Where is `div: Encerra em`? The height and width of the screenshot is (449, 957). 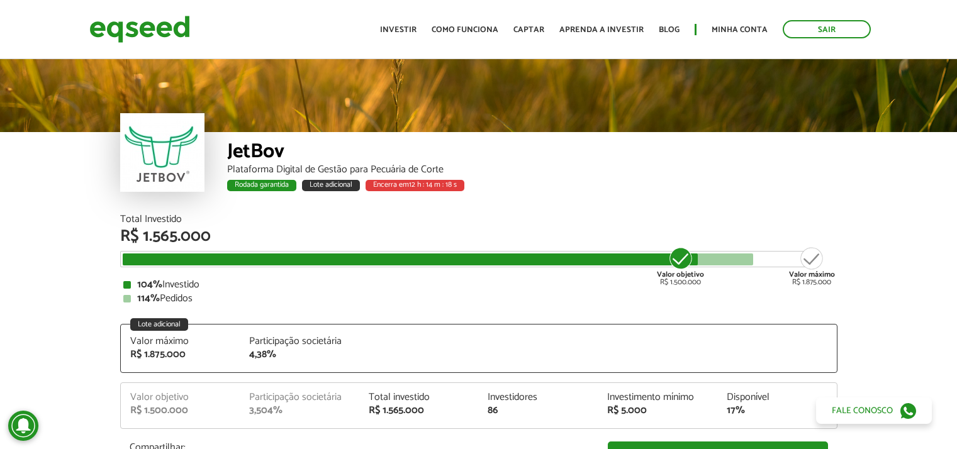 div: Encerra em is located at coordinates (414, 186).